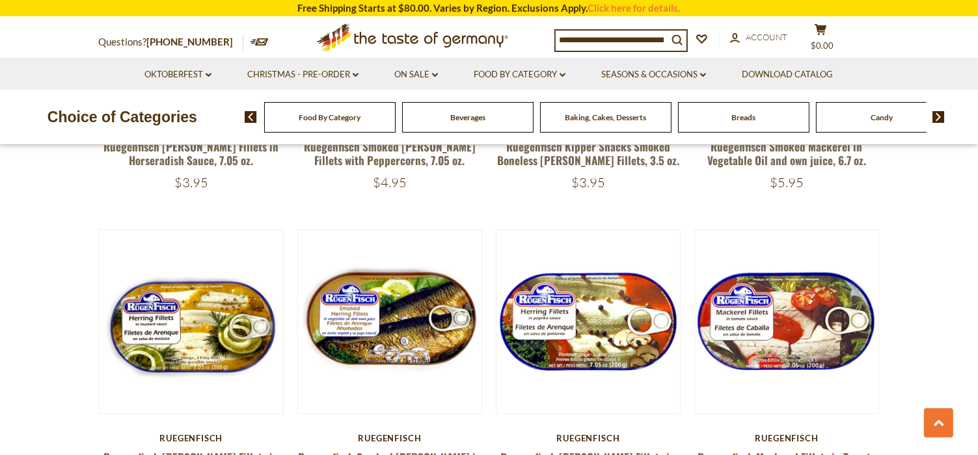 Image resolution: width=978 pixels, height=455 pixels. What do you see at coordinates (743, 117) in the screenshot?
I see `span: Breads` at bounding box center [743, 117].